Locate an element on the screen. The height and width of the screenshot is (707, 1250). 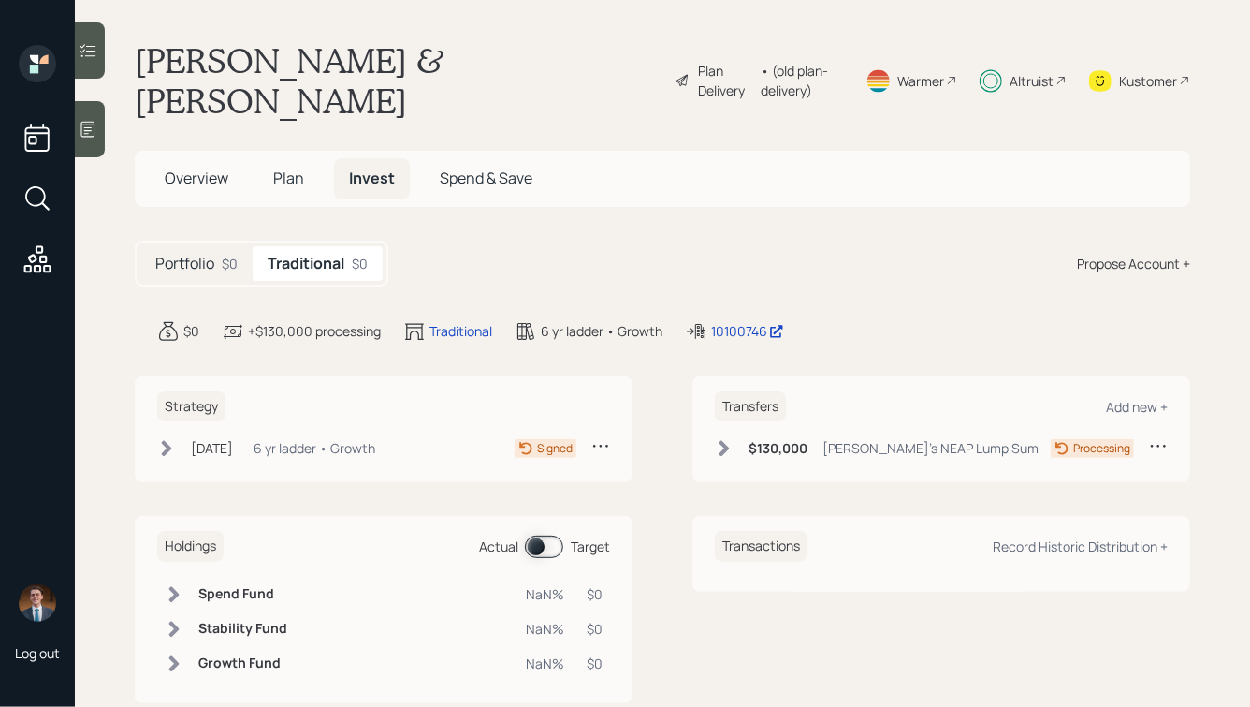
div: • (old plan-delivery) is located at coordinates (802, 80).